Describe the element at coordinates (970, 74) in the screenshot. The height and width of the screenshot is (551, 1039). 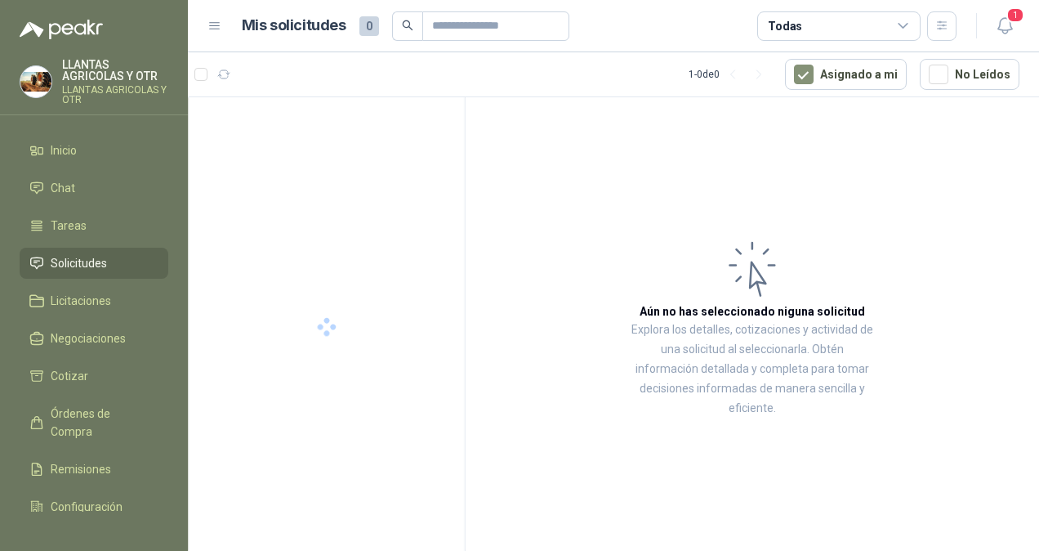
I see `button: No Leídos` at that location.